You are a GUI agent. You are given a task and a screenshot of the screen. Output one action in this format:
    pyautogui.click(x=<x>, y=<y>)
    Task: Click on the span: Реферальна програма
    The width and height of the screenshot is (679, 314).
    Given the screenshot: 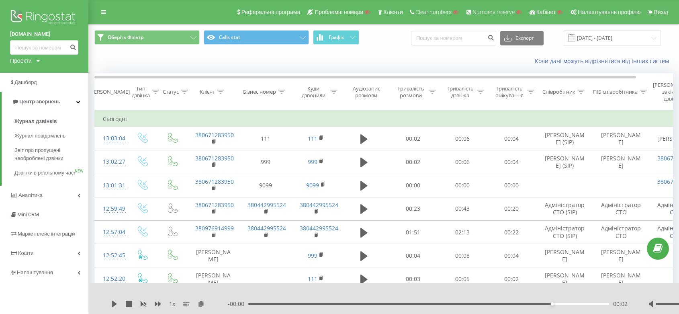 What is the action you would take?
    pyautogui.click(x=271, y=12)
    